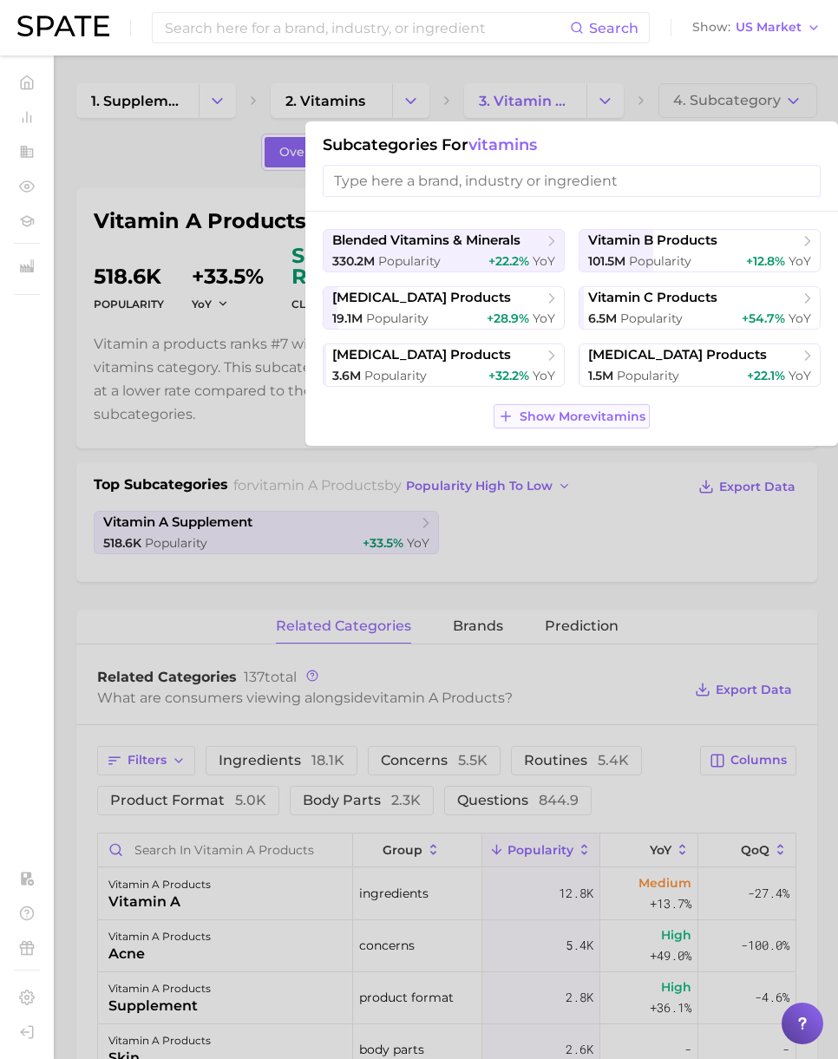 Image resolution: width=838 pixels, height=1059 pixels. What do you see at coordinates (572, 180) in the screenshot?
I see `input: Type here a brand, industry or ingredient` at bounding box center [572, 180].